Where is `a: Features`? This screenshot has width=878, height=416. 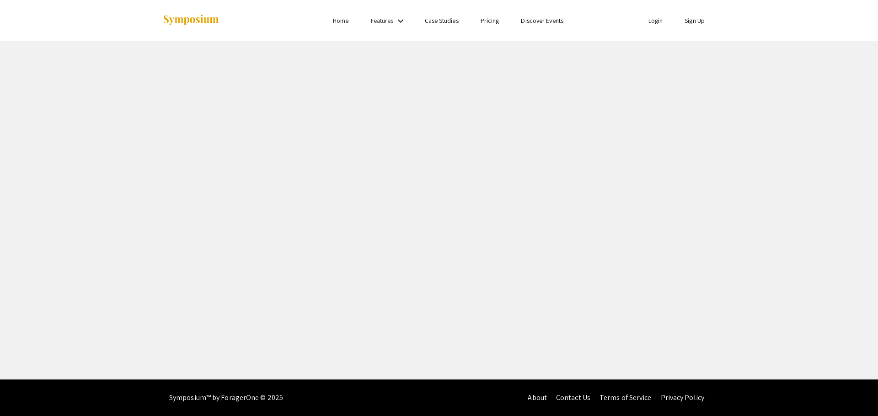
a: Features is located at coordinates (382, 21).